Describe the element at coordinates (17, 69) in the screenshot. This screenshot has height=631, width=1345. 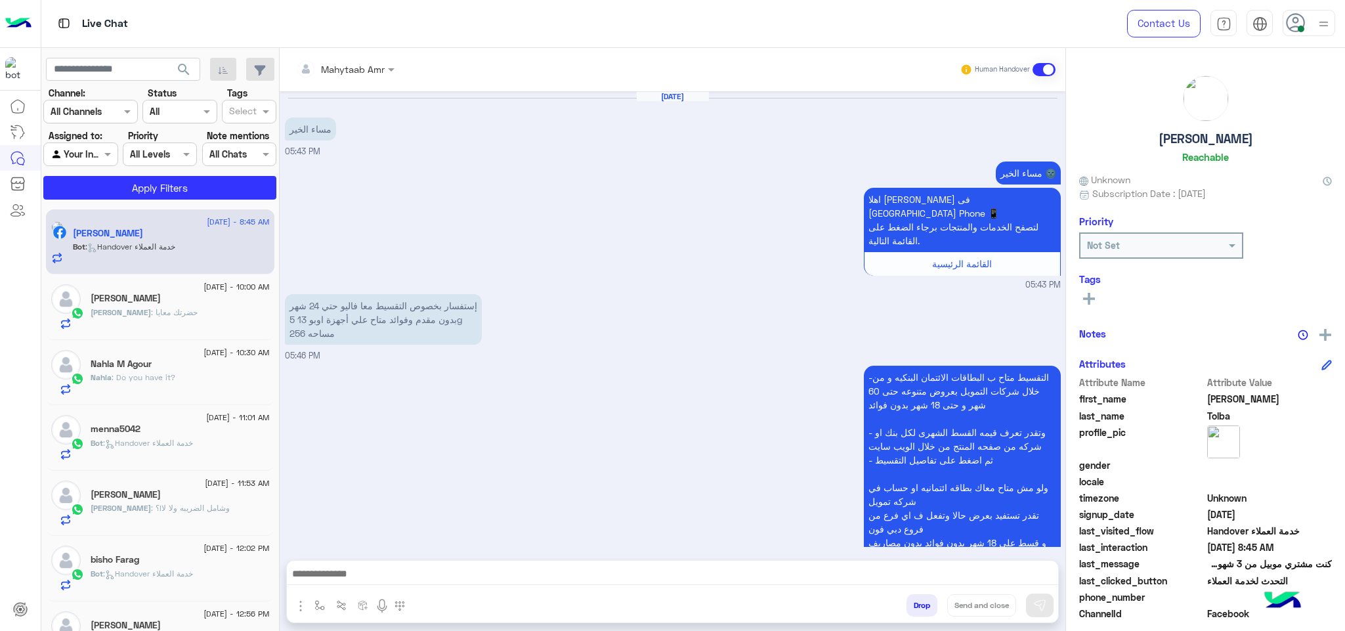
I see `img: 1403182699927242` at that location.